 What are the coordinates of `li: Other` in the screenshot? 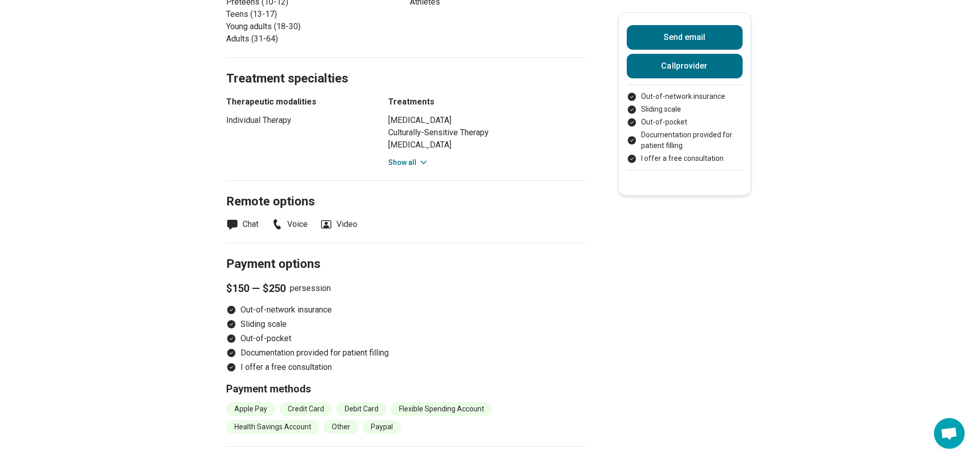 It's located at (341, 427).